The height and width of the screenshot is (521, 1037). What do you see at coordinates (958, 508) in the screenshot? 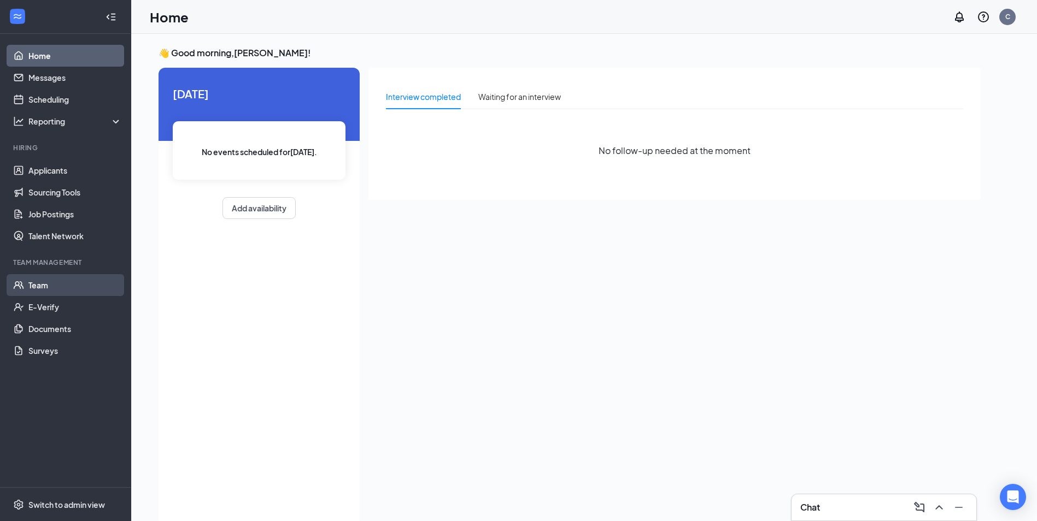
I see `svg: Minimize` at bounding box center [958, 508].